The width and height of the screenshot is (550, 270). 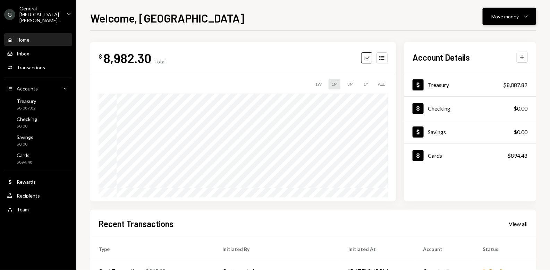 What do you see at coordinates (509, 16) in the screenshot?
I see `button: Move money` at bounding box center [509, 16].